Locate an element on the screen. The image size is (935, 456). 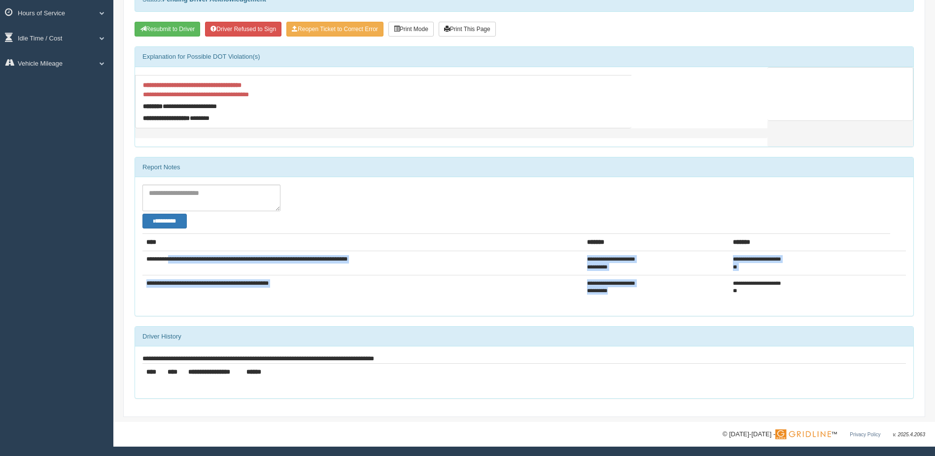
a: Privacy Policy is located at coordinates (865, 434).